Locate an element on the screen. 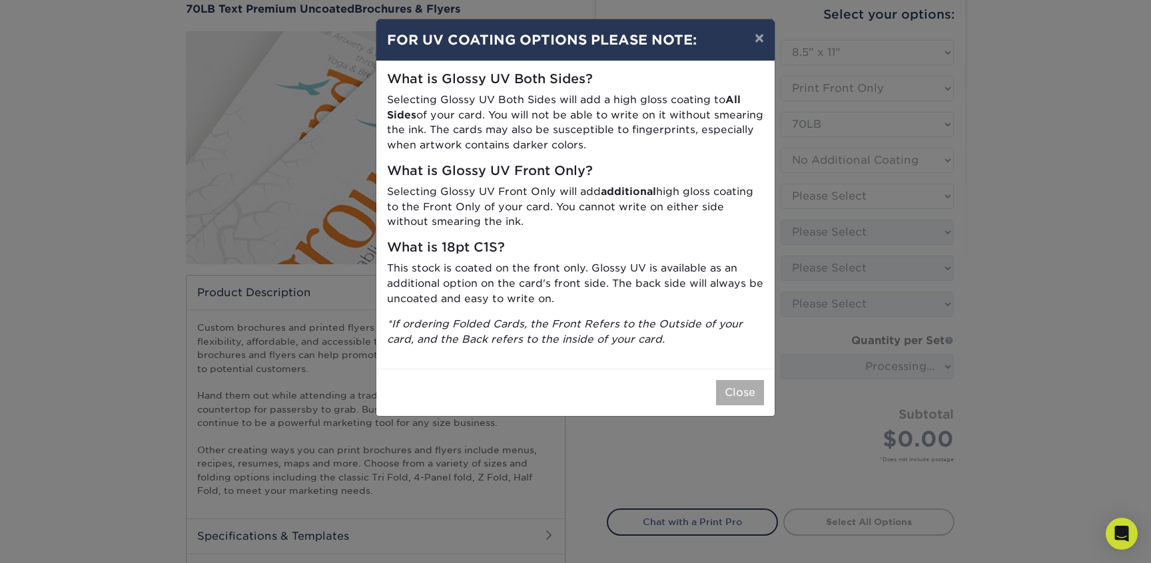 The width and height of the screenshot is (1151, 563). p: Selecting Glossy UV Front Only will add high gloss coating to the Front Only of your card. You ca... is located at coordinates (575, 207).